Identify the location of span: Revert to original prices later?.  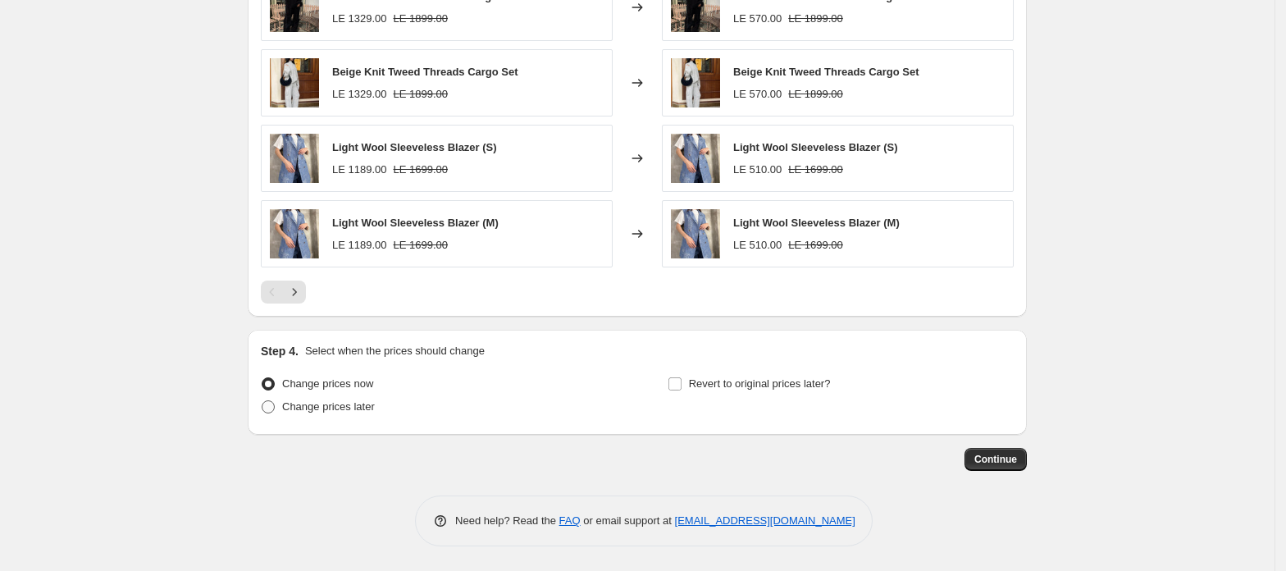
(759, 383).